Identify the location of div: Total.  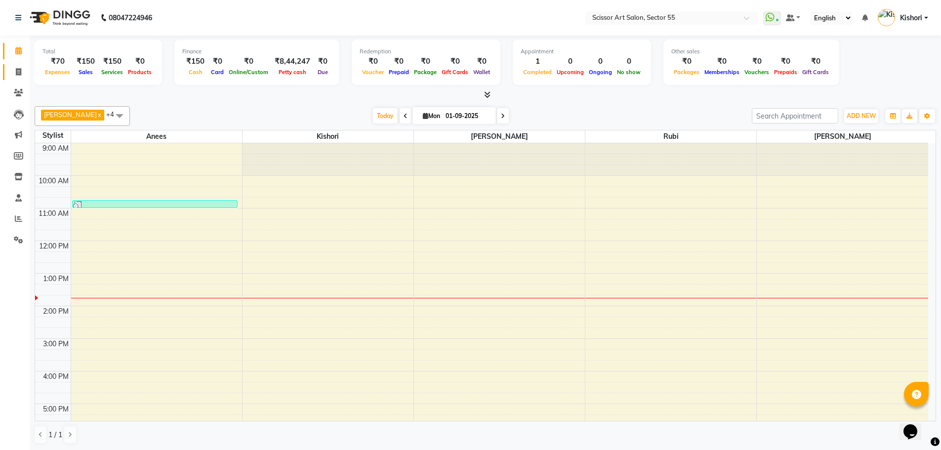
(98, 51).